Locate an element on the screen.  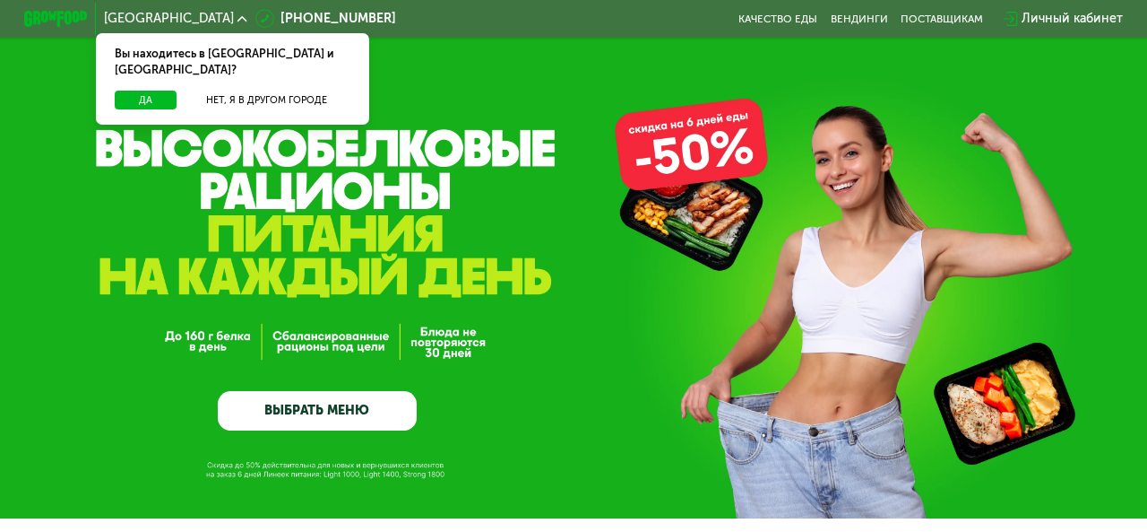
a: Вендинги is located at coordinates (860, 19).